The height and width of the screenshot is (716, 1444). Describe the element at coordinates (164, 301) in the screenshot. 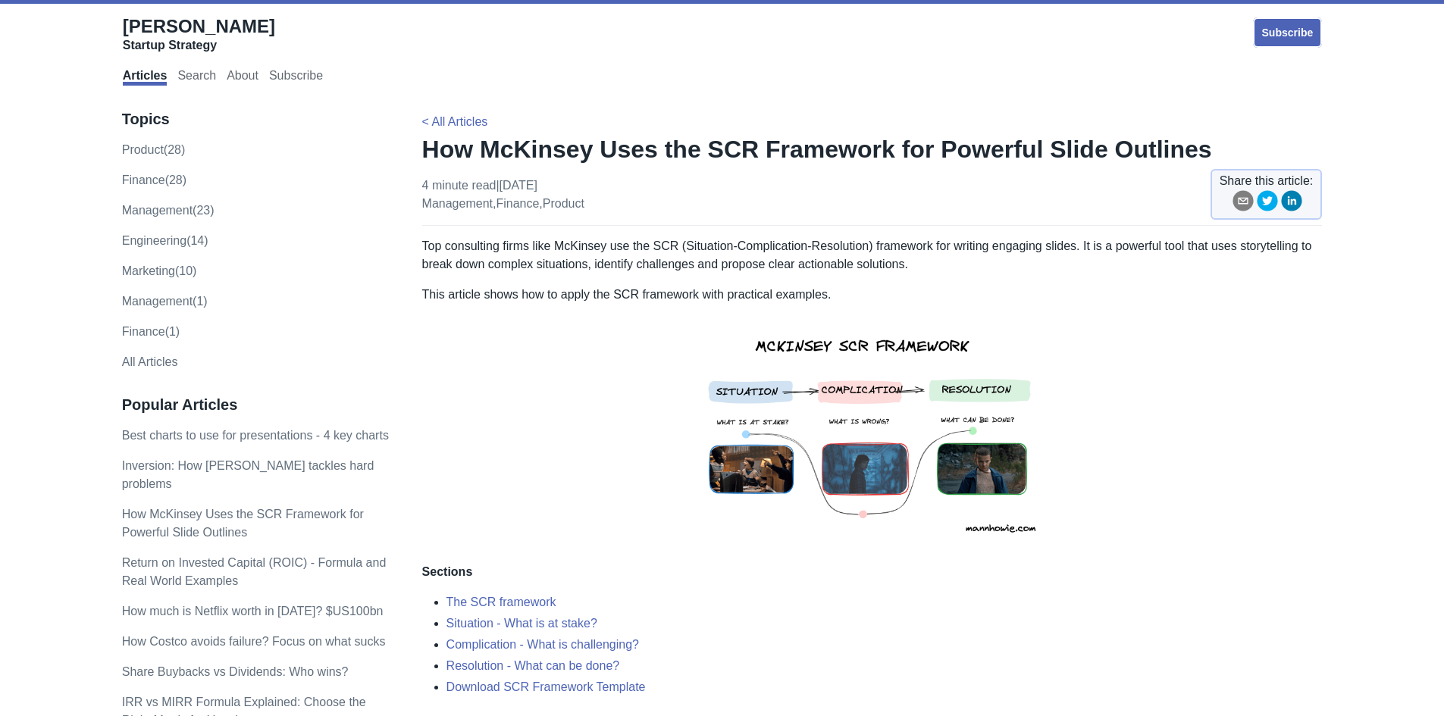

I see `a: Management(1)` at that location.